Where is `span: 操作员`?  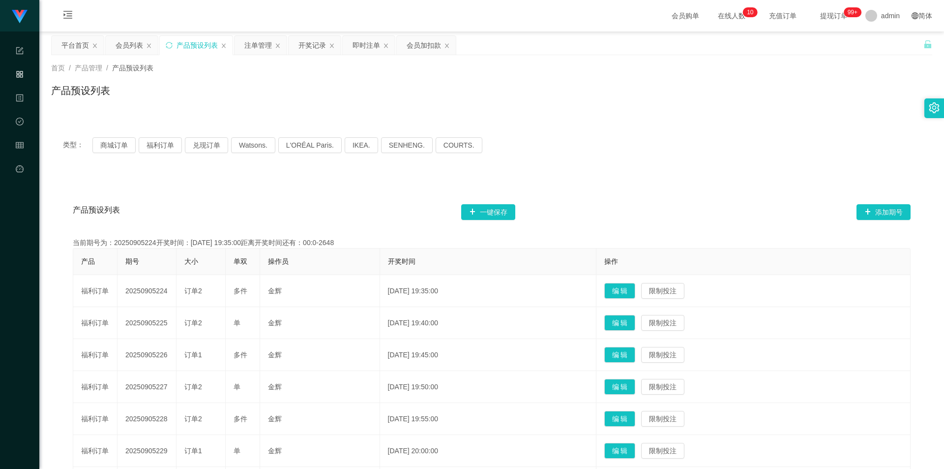 span: 操作员 is located at coordinates (278, 261).